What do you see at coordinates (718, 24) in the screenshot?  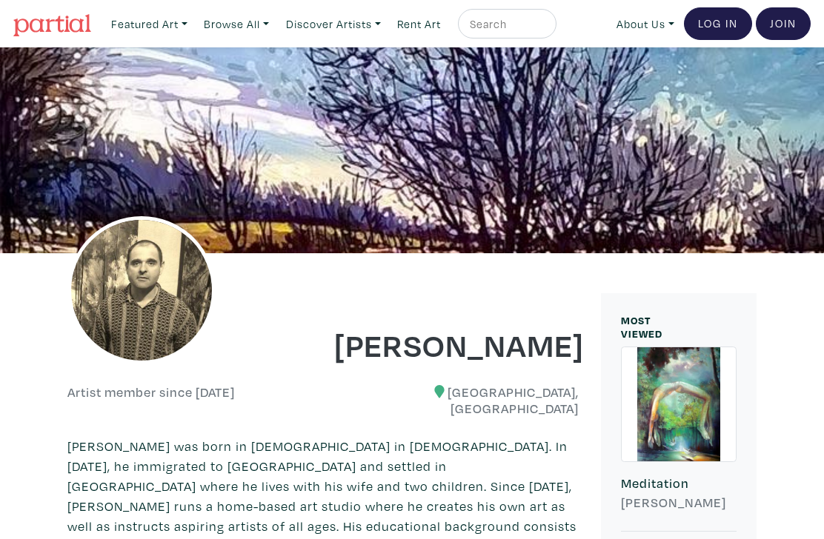 I see `a: Log In` at bounding box center [718, 24].